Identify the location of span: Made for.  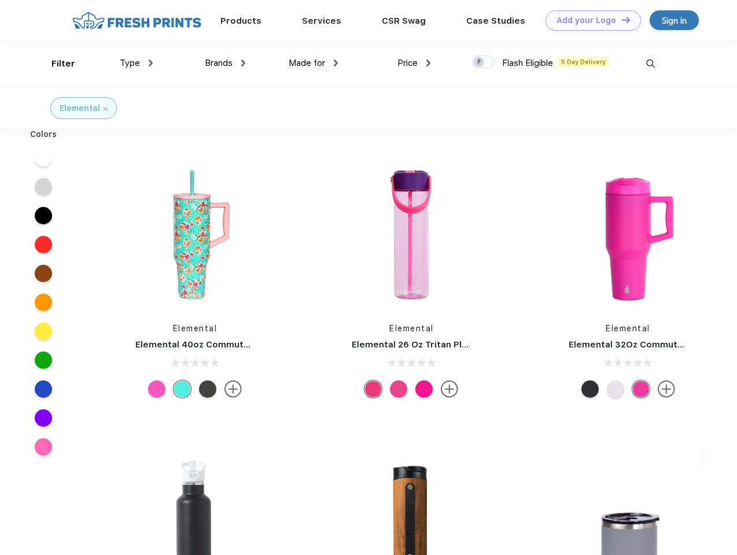
(306, 63).